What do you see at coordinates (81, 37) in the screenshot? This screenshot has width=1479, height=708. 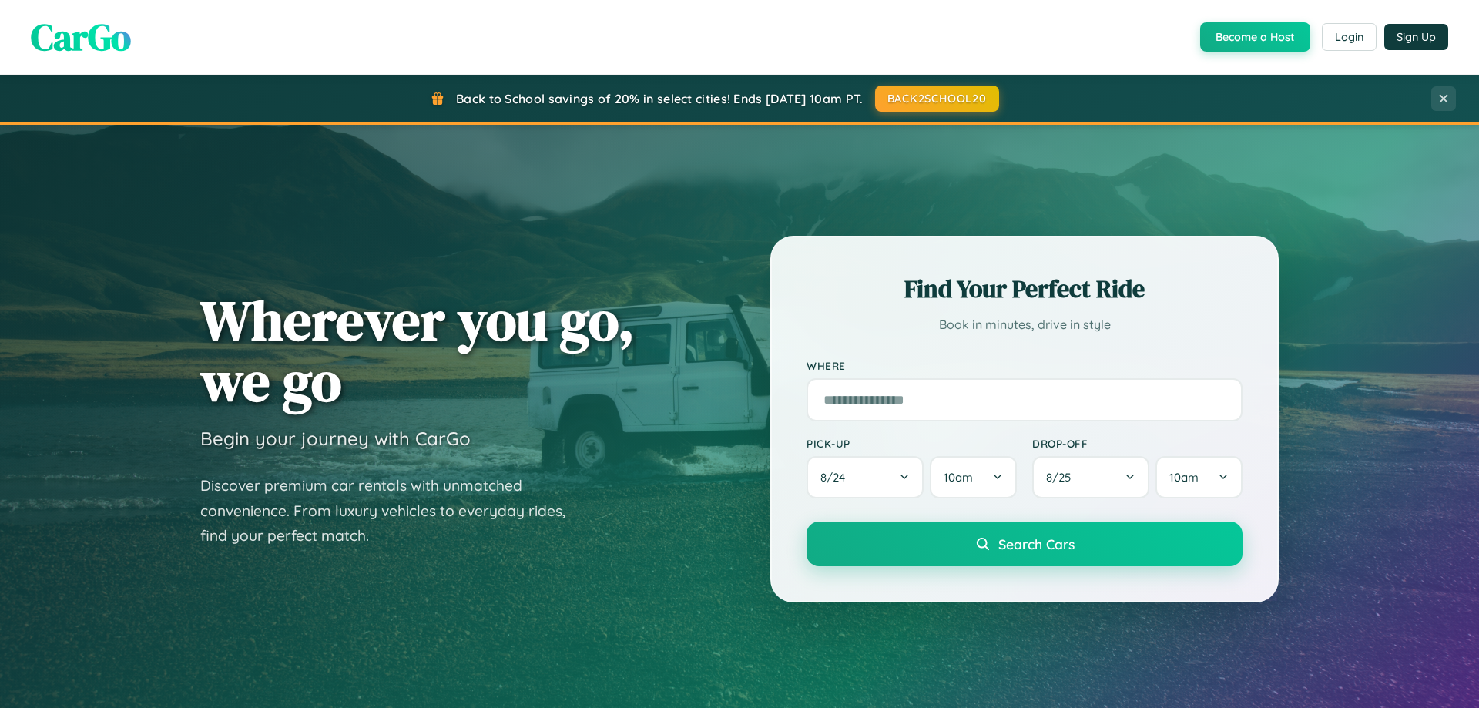 I see `span: CarGo` at bounding box center [81, 37].